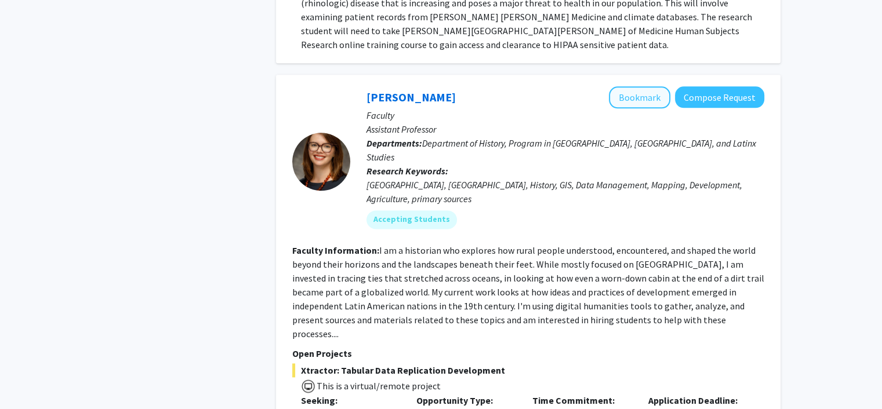 Image resolution: width=882 pixels, height=409 pixels. I want to click on p: Application Deadline:, so click(698, 401).